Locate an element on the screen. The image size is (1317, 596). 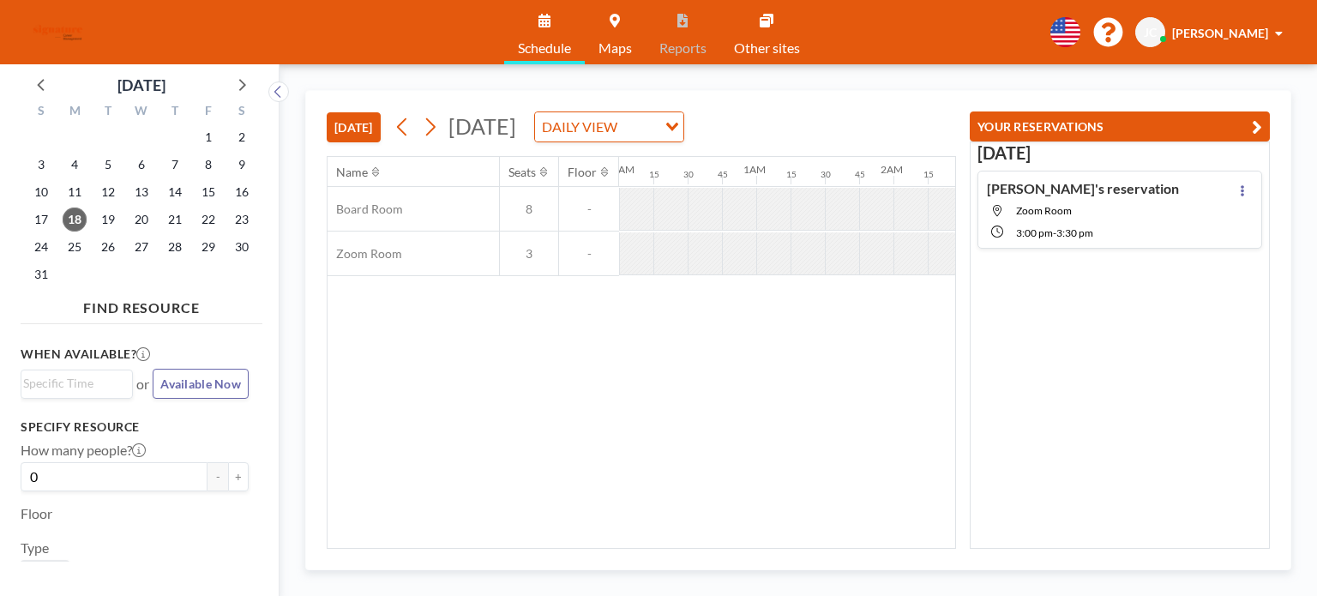
span: Tuesday, August 26, 2025 is located at coordinates (108, 247).